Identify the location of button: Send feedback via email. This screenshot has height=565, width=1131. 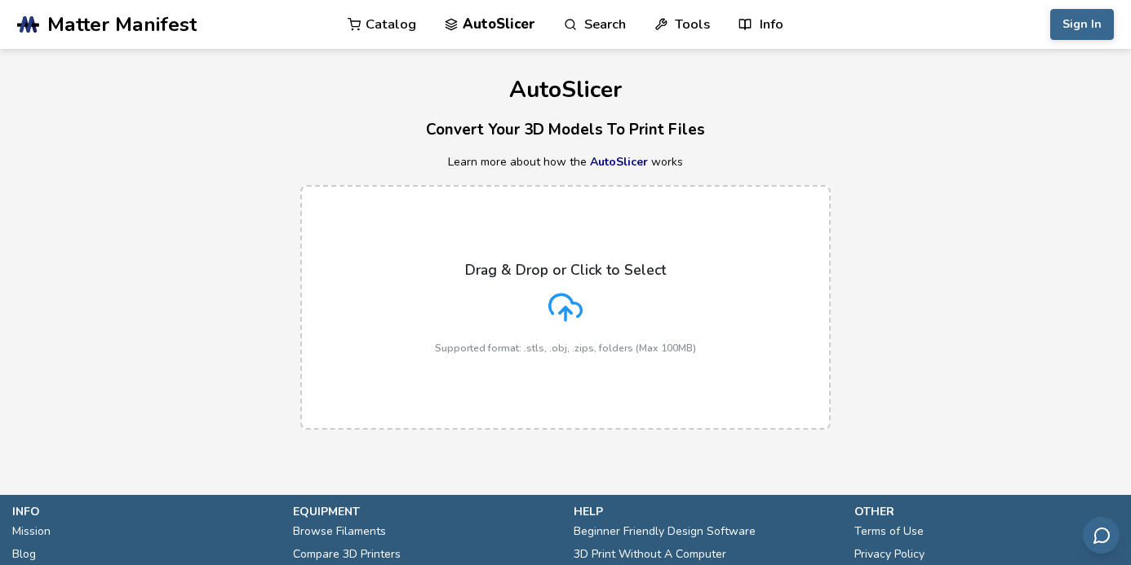
(1100, 535).